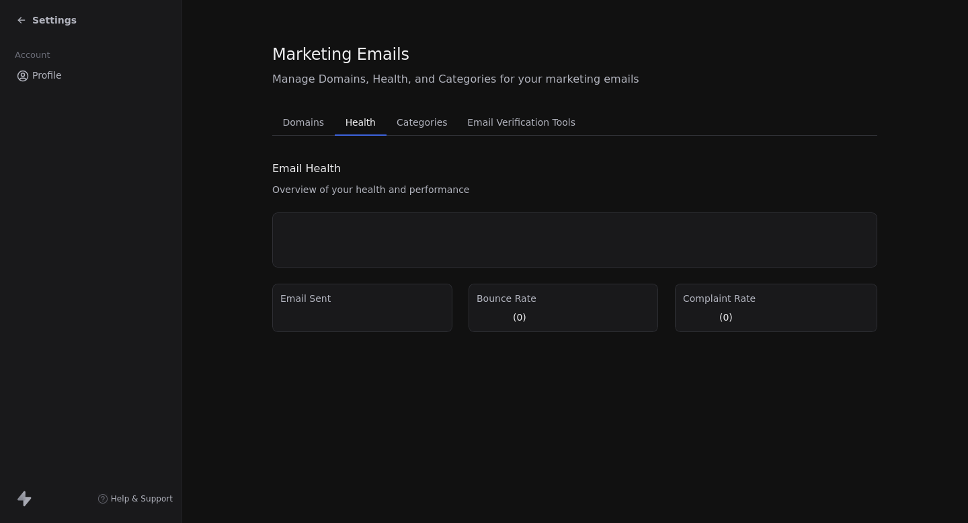 The image size is (968, 523). Describe the element at coordinates (360, 122) in the screenshot. I see `span: Health` at that location.